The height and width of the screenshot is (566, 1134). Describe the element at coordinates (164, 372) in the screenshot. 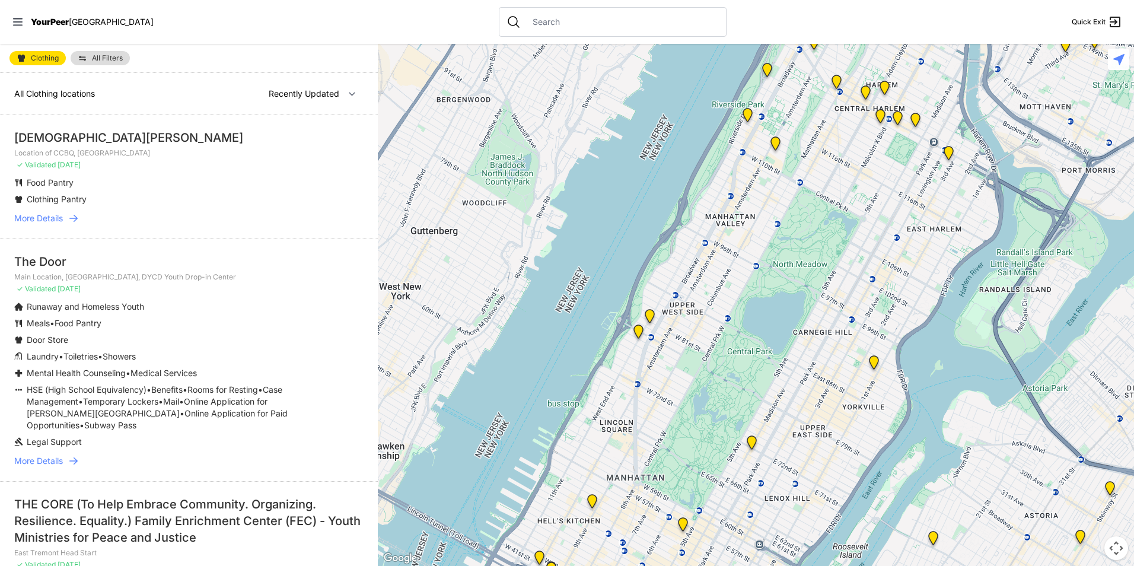

I see `span: Medical Services` at that location.